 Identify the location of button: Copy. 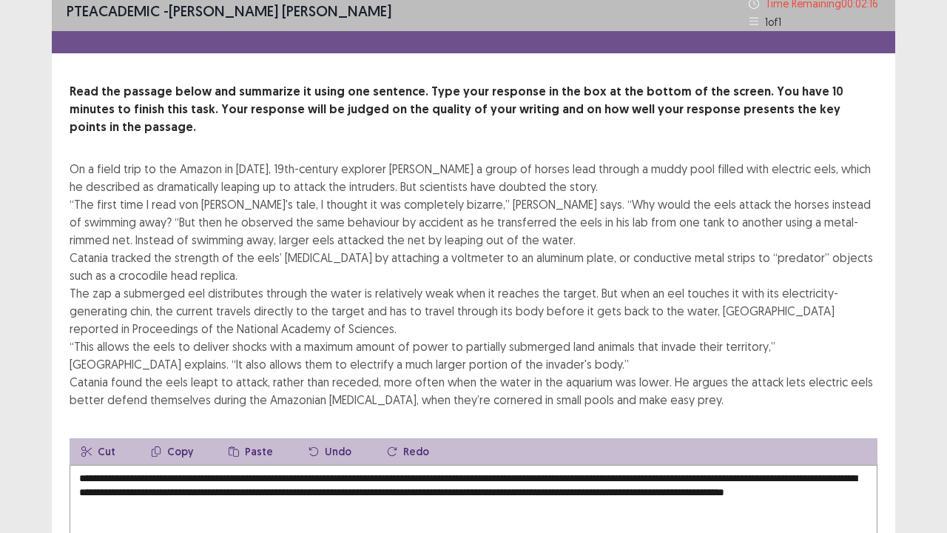
(172, 451).